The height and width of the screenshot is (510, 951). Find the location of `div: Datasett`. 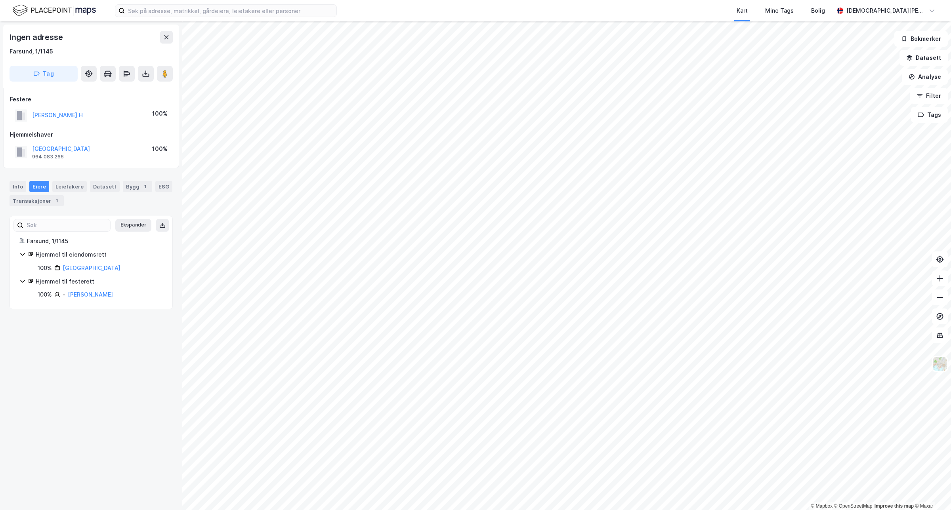

div: Datasett is located at coordinates (105, 187).